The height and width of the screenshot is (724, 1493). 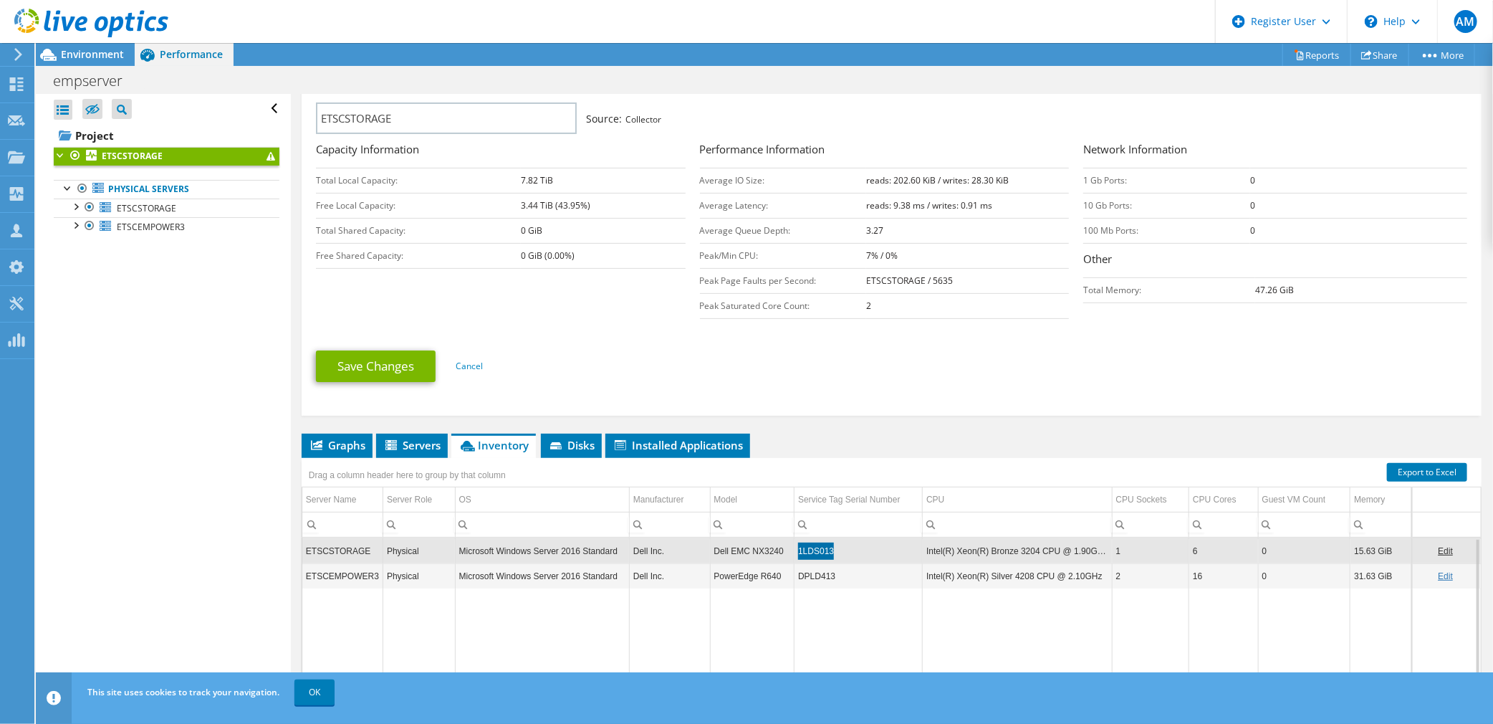 I want to click on b: ETSCSTORAGE / 5635, so click(x=909, y=280).